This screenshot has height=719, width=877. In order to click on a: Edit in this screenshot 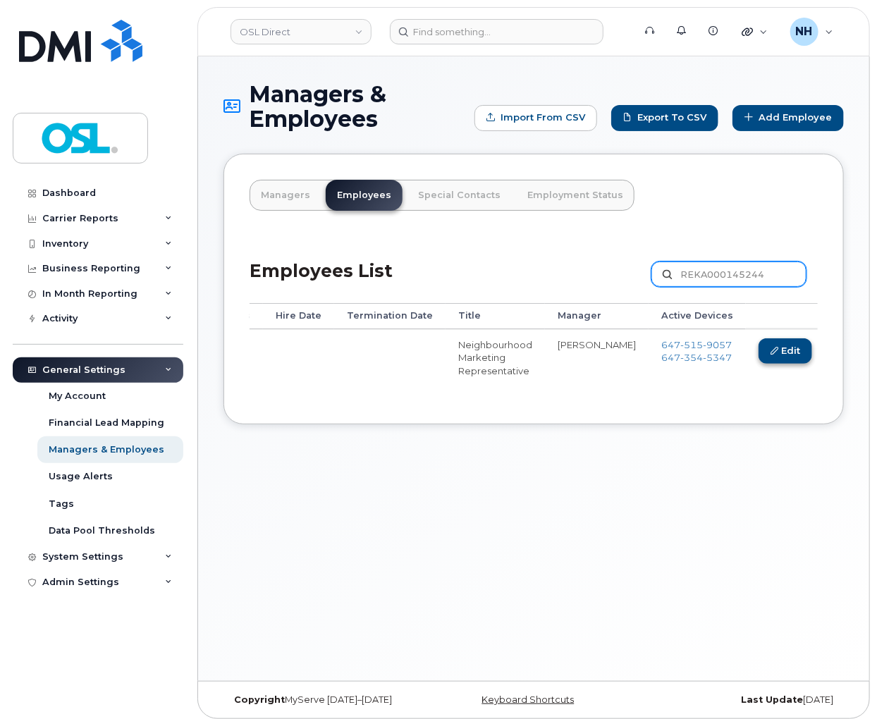, I will do `click(786, 351)`.